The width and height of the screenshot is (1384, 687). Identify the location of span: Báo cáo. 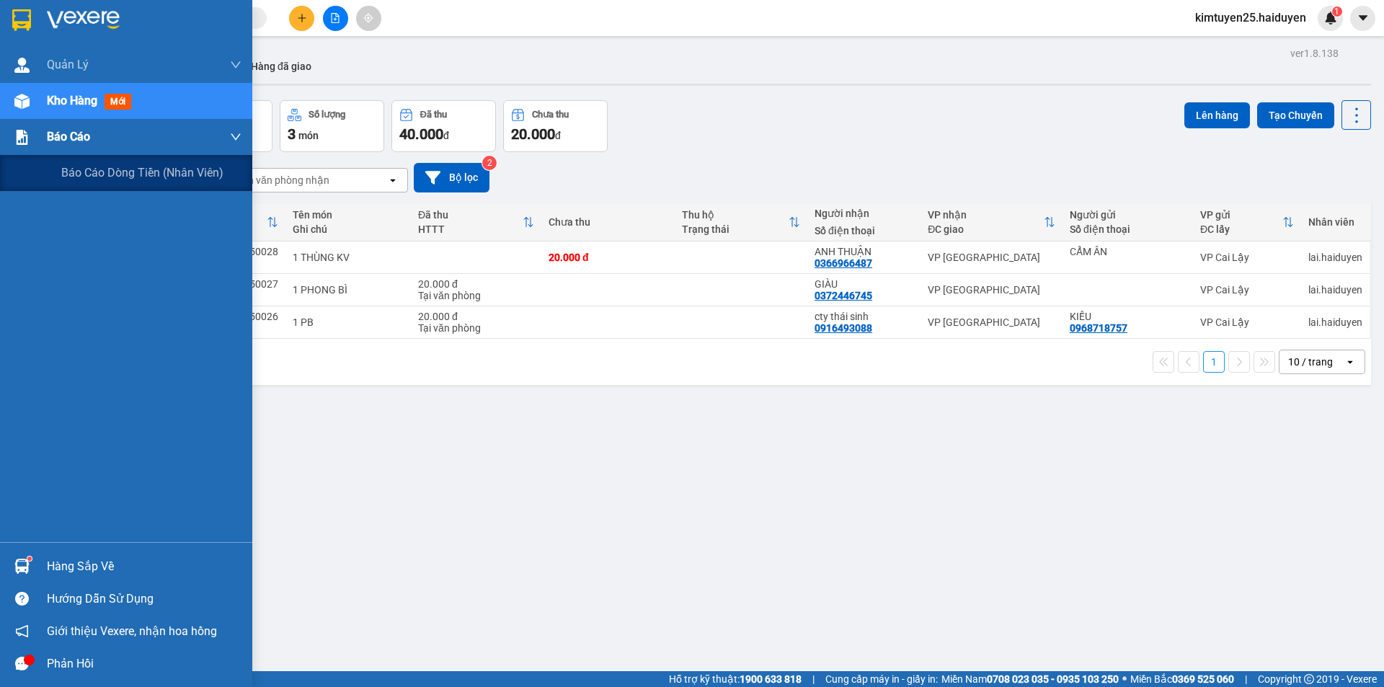
(68, 136).